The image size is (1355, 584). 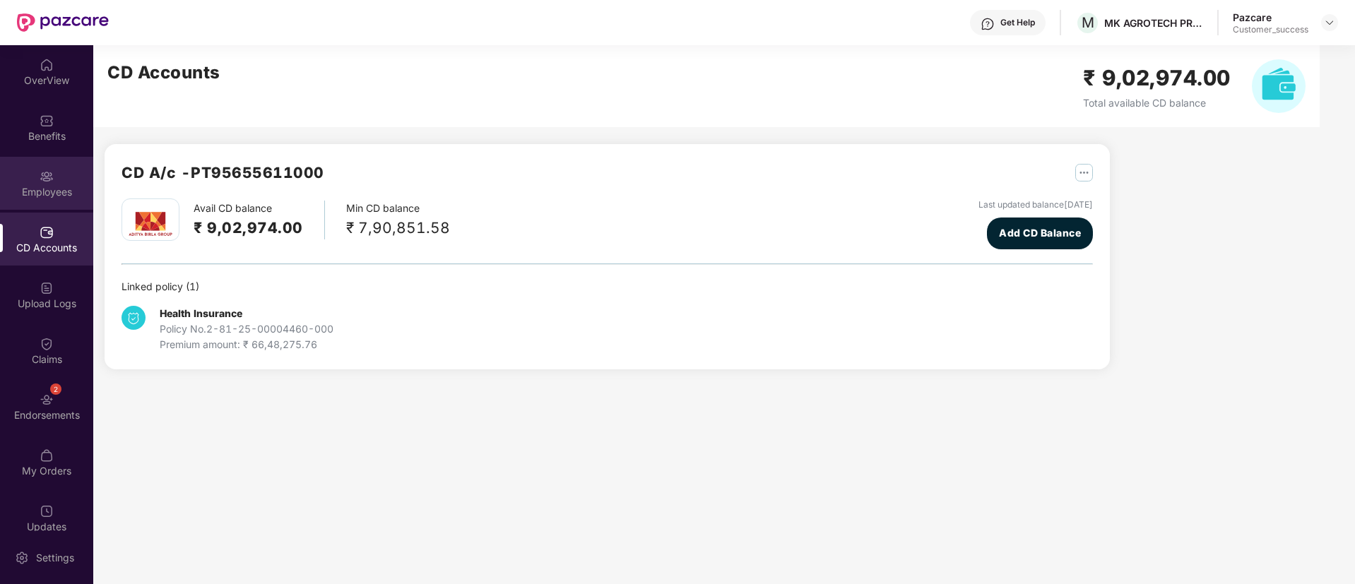 I want to click on div: Avail CD balance, so click(x=259, y=220).